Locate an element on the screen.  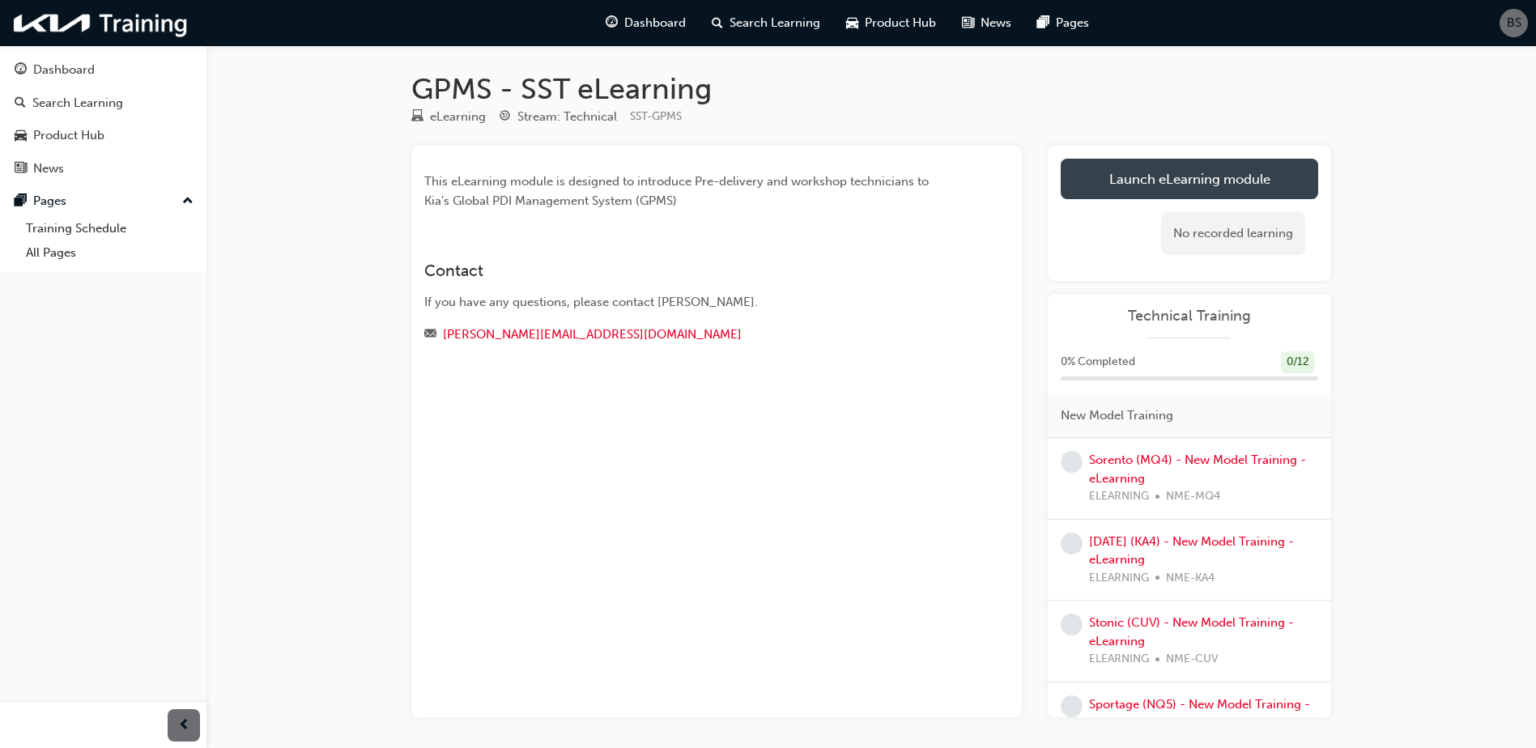
button: DashboardSearch LearningProduct HubNews is located at coordinates (103, 119).